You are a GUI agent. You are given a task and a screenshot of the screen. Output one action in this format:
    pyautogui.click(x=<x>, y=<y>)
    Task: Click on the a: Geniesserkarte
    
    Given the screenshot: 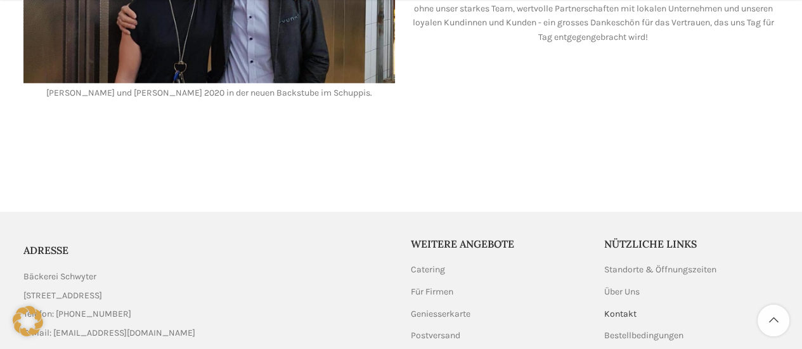 What is the action you would take?
    pyautogui.click(x=441, y=315)
    